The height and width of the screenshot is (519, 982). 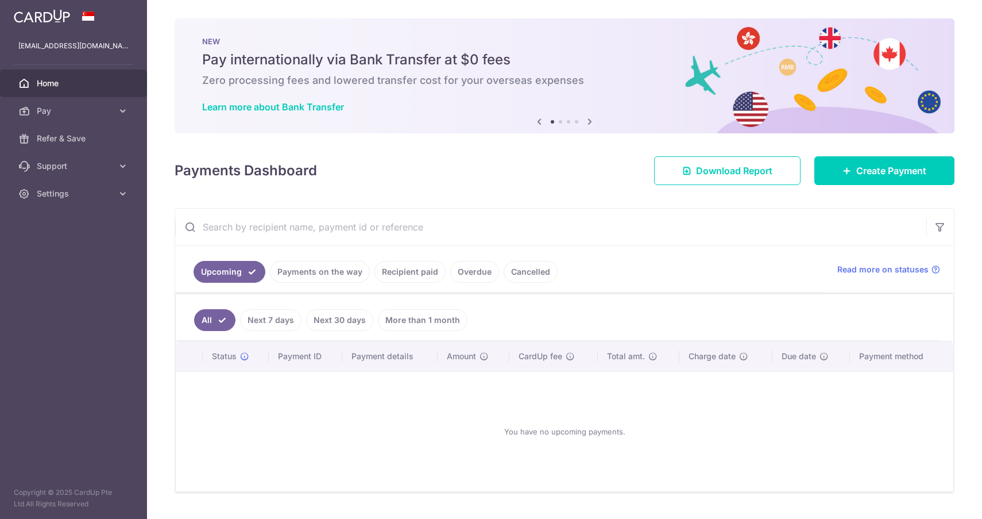 I want to click on span: Create Payment, so click(x=891, y=171).